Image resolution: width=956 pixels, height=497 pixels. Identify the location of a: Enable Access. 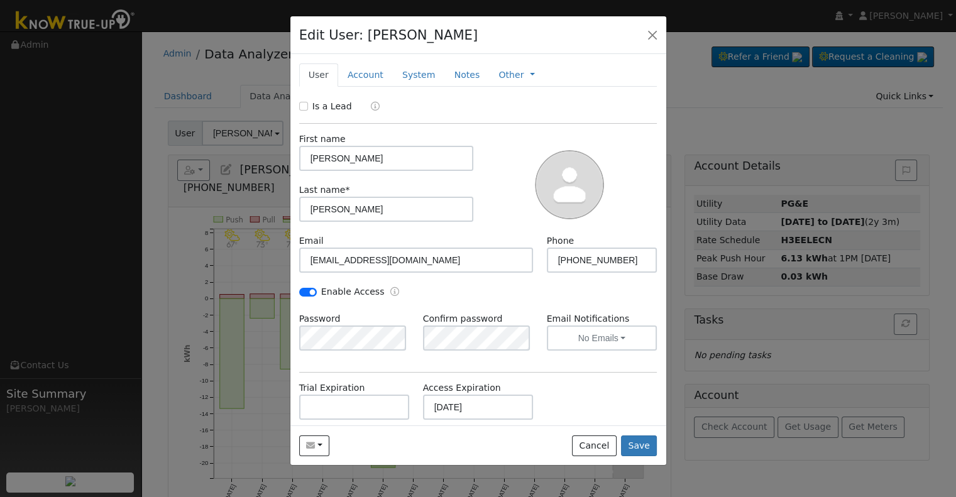
(395, 292).